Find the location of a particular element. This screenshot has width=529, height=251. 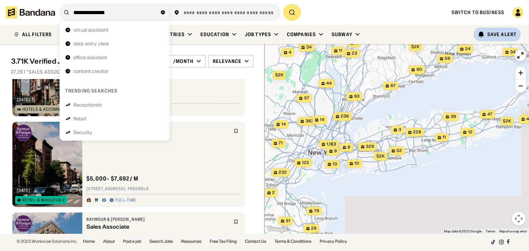

div: $ 5,000 - $7,692 / m is located at coordinates (113, 179).